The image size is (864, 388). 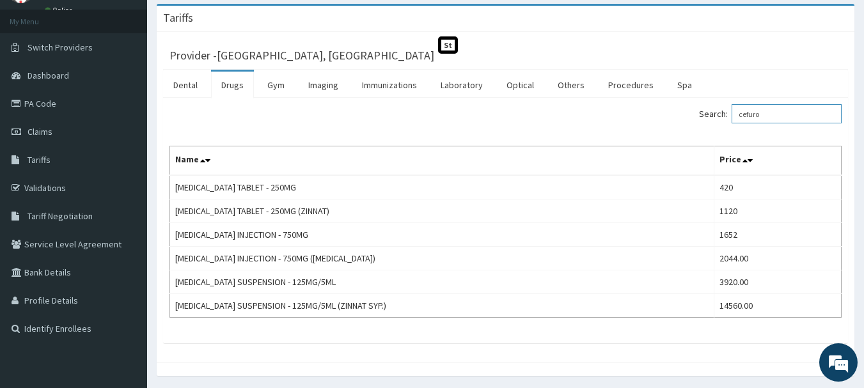 I want to click on a: Online, so click(x=60, y=10).